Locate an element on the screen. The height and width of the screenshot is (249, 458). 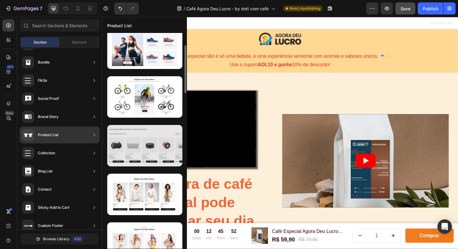
div: FAQs is located at coordinates (42, 81).